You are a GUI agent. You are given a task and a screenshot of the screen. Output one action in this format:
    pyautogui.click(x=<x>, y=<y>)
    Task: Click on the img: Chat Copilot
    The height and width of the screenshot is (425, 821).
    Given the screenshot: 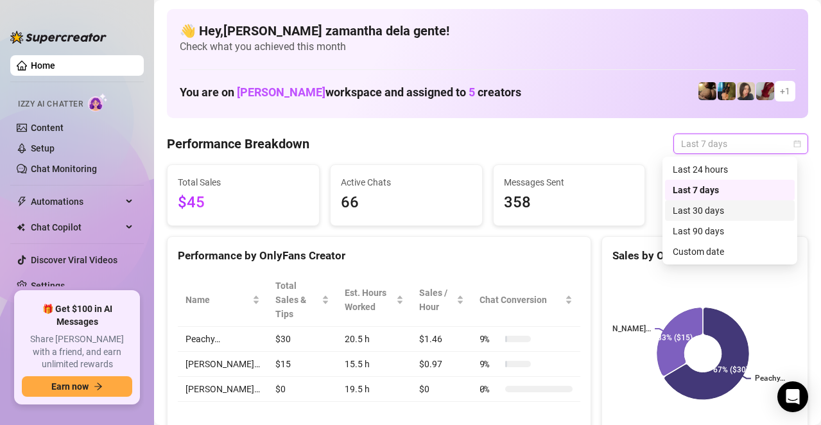 What is the action you would take?
    pyautogui.click(x=21, y=227)
    